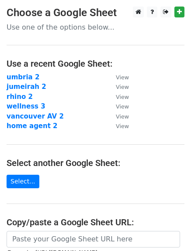 This screenshot has height=251, width=191. What do you see at coordinates (26, 87) in the screenshot?
I see `a: jumeirah 2` at bounding box center [26, 87].